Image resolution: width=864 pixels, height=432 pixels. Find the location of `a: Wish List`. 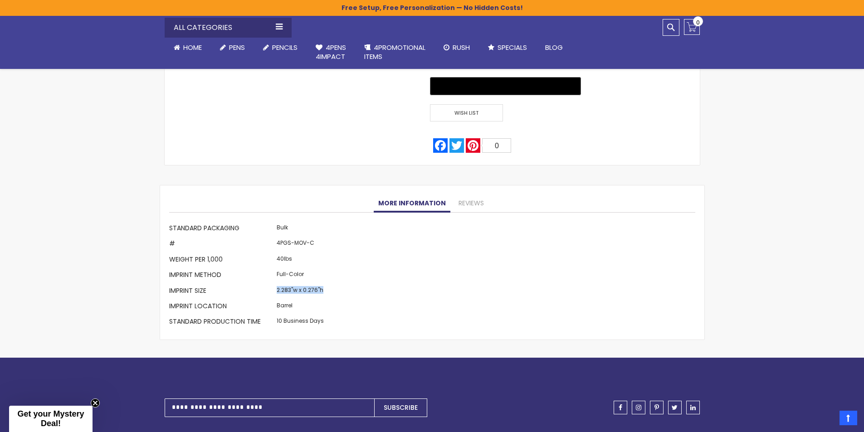

a: Wish List is located at coordinates (468, 113).